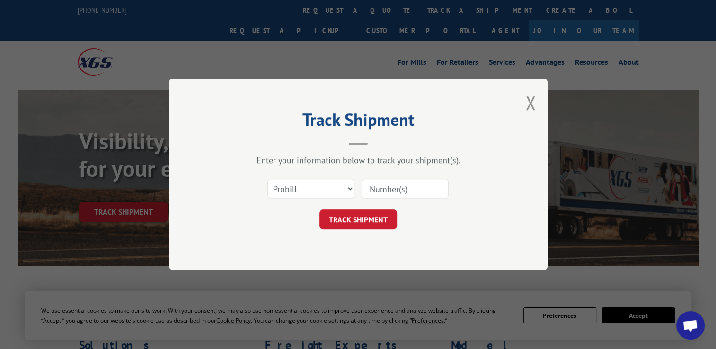 The image size is (716, 349). Describe the element at coordinates (531, 103) in the screenshot. I see `button: Close modal` at that location.